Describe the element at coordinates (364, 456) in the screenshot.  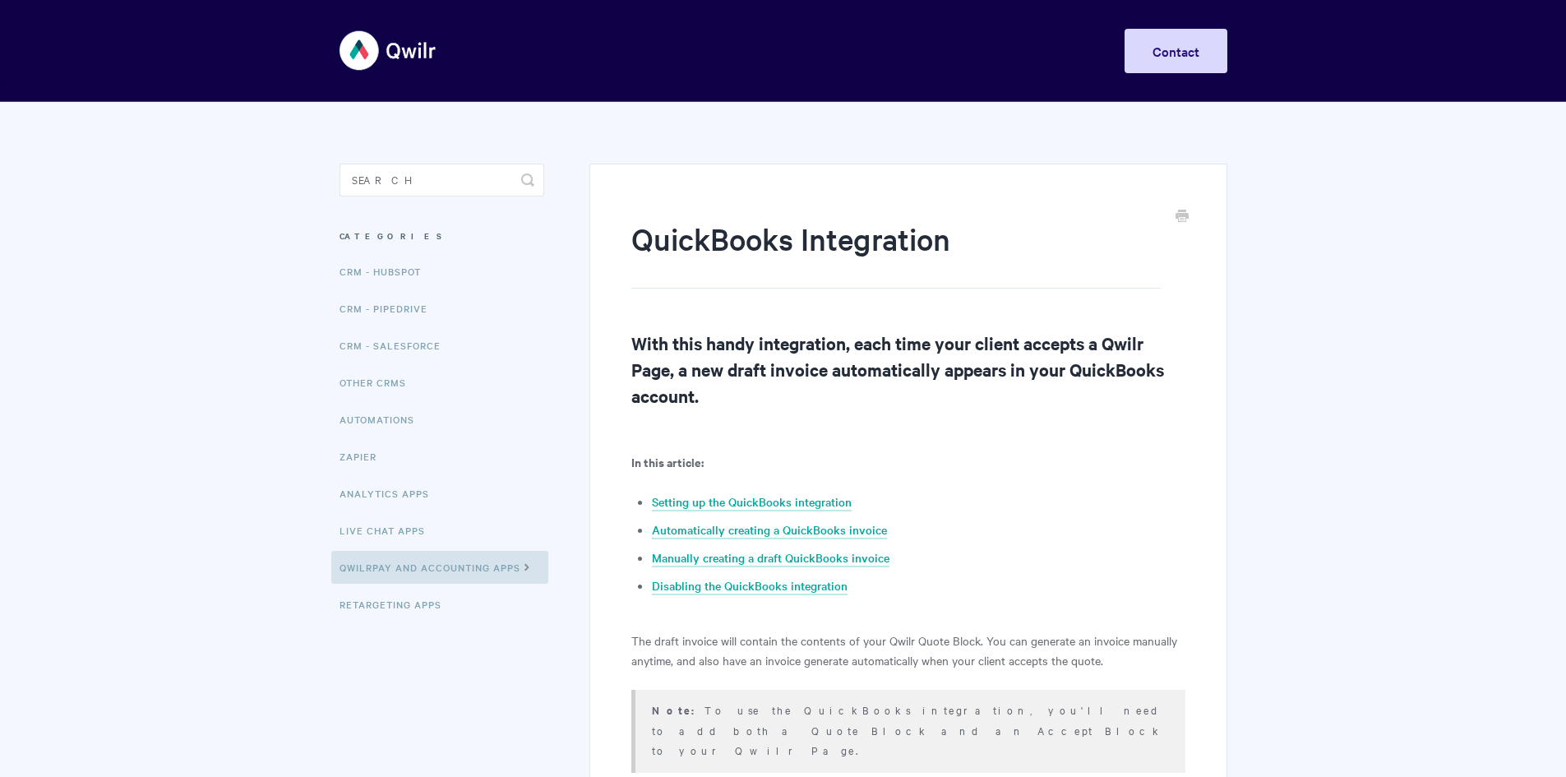
I see `a: Zapier` at that location.